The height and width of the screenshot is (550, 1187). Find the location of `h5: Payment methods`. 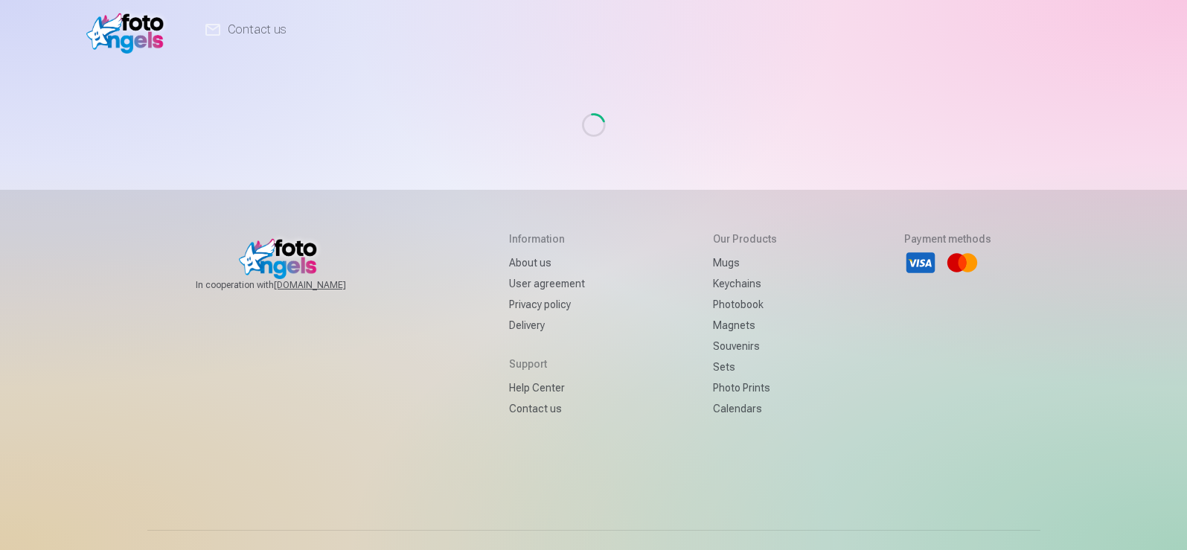

h5: Payment methods is located at coordinates (948, 239).